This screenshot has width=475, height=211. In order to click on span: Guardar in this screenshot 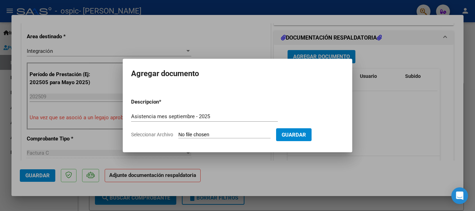, I will do `click(294, 135)`.